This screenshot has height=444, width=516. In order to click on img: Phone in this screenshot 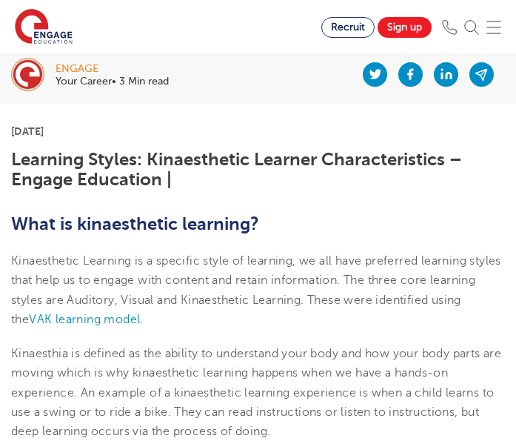, I will do `click(449, 27)`.